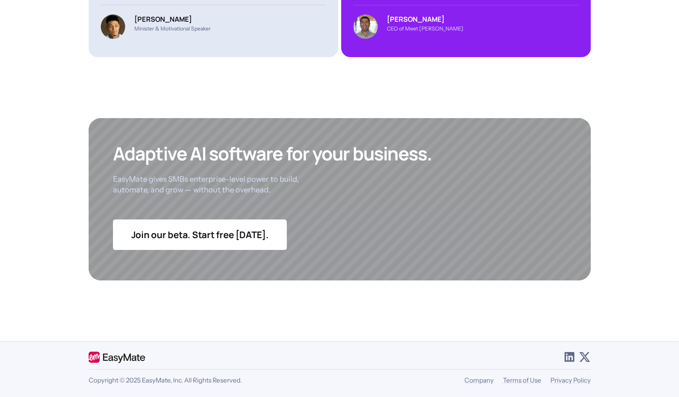  I want to click on a: Privacy Policy, so click(571, 380).